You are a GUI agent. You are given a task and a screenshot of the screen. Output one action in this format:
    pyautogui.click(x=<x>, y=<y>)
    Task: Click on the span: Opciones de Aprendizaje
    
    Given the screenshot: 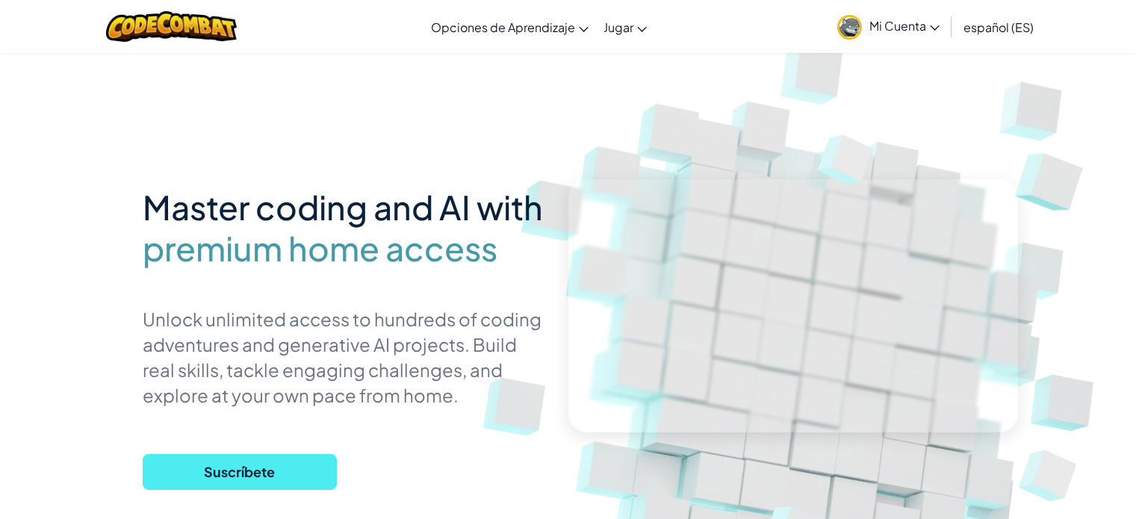 What is the action you would take?
    pyautogui.click(x=503, y=27)
    